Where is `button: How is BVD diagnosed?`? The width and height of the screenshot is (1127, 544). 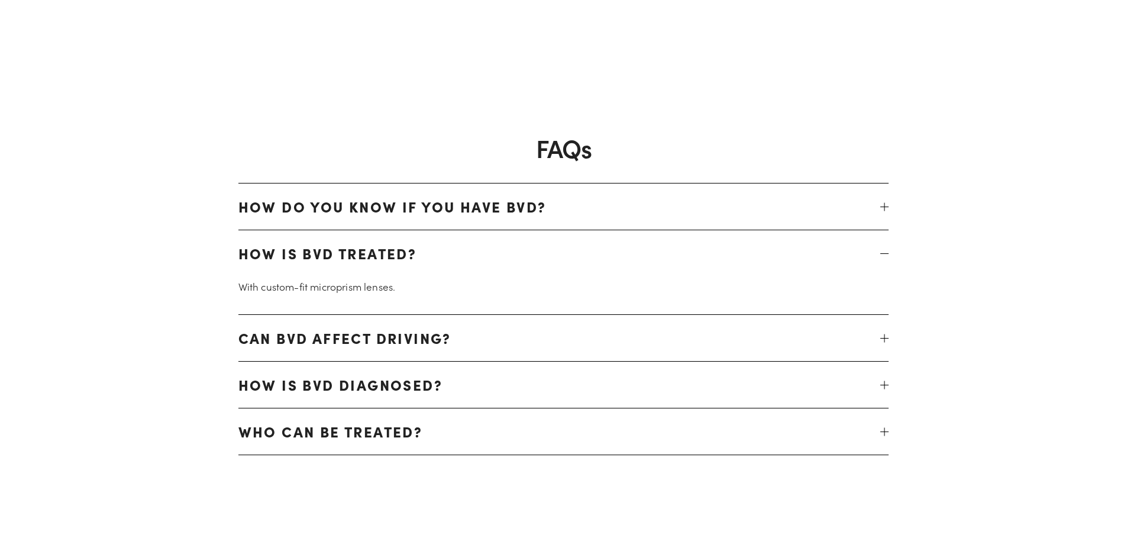 button: How is BVD diagnosed? is located at coordinates (564, 384).